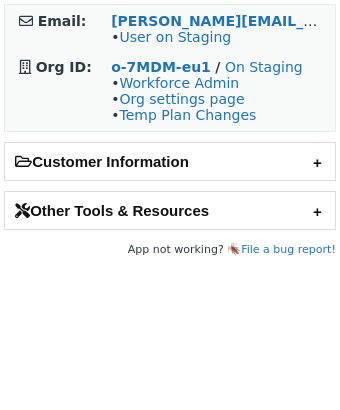 This screenshot has width=340, height=410. What do you see at coordinates (161, 67) in the screenshot?
I see `strong: o-7MDM-eu1` at bounding box center [161, 67].